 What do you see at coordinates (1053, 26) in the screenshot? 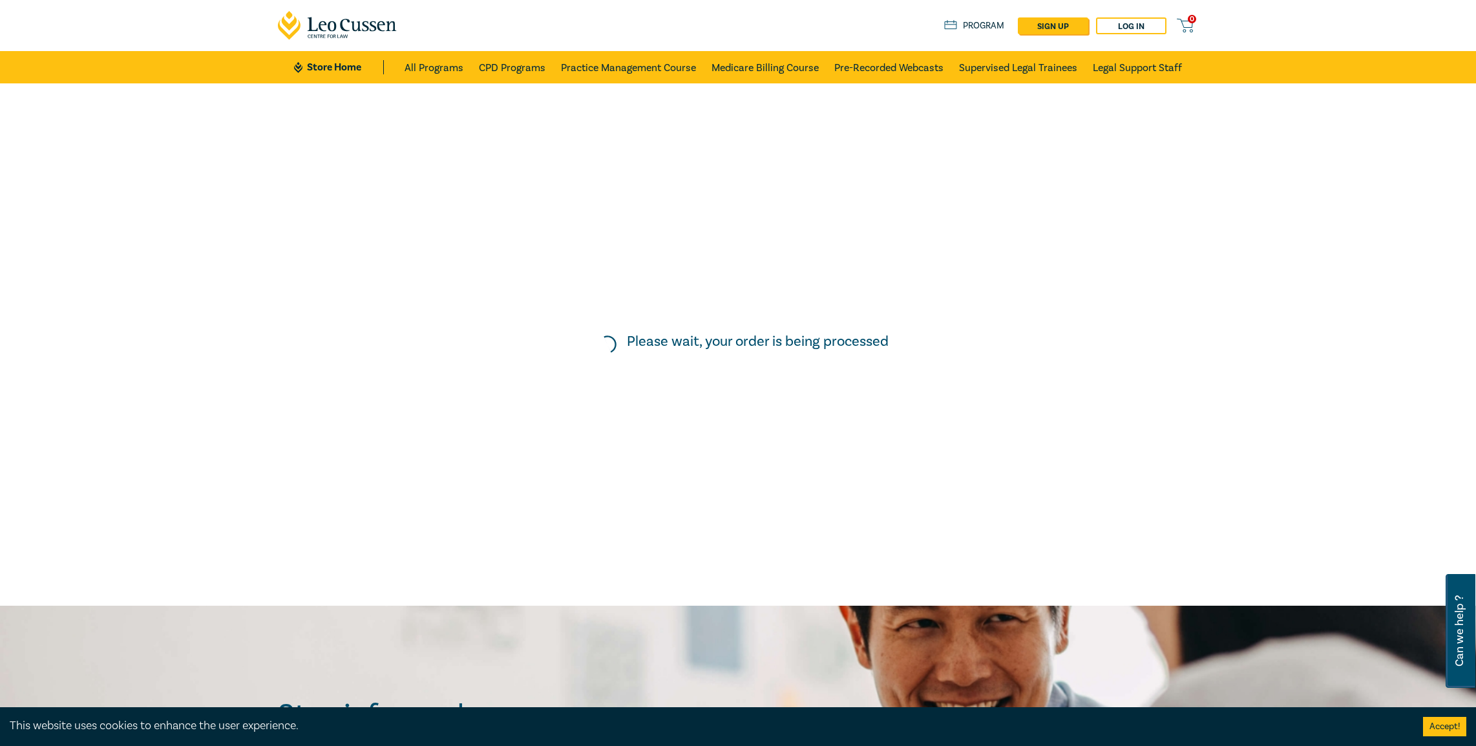
I see `a: sign up` at bounding box center [1053, 26].